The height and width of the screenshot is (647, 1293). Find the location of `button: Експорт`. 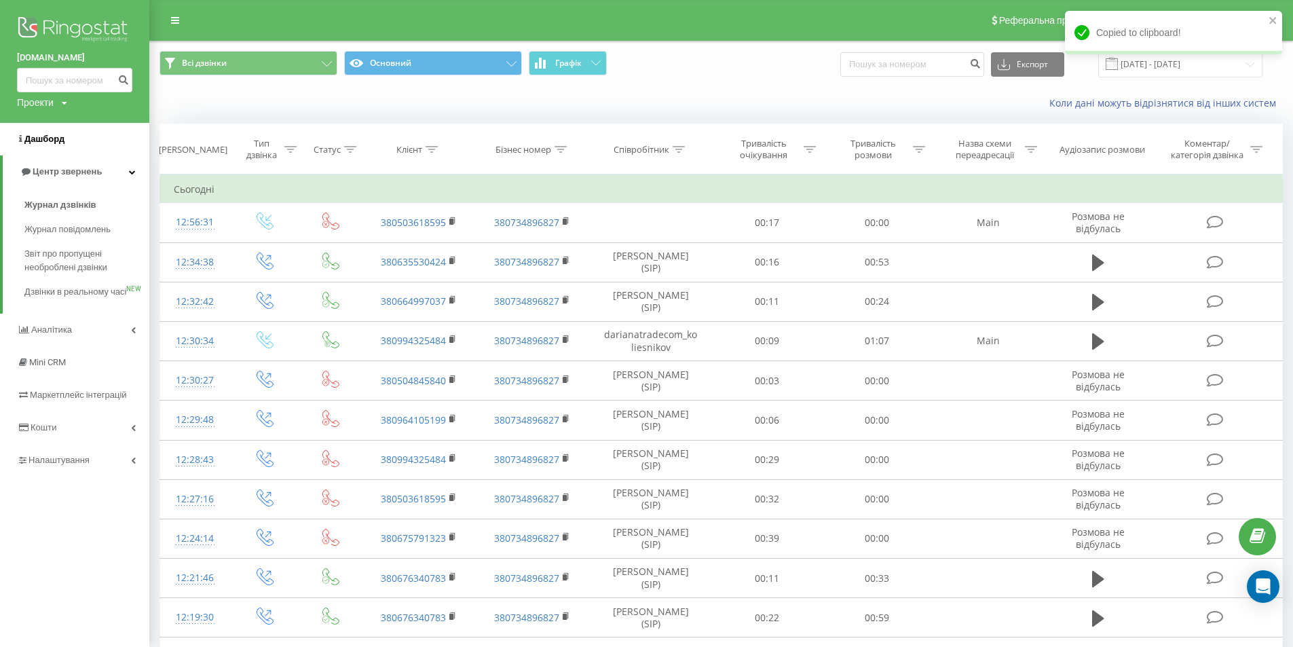

button: Експорт is located at coordinates (1028, 64).